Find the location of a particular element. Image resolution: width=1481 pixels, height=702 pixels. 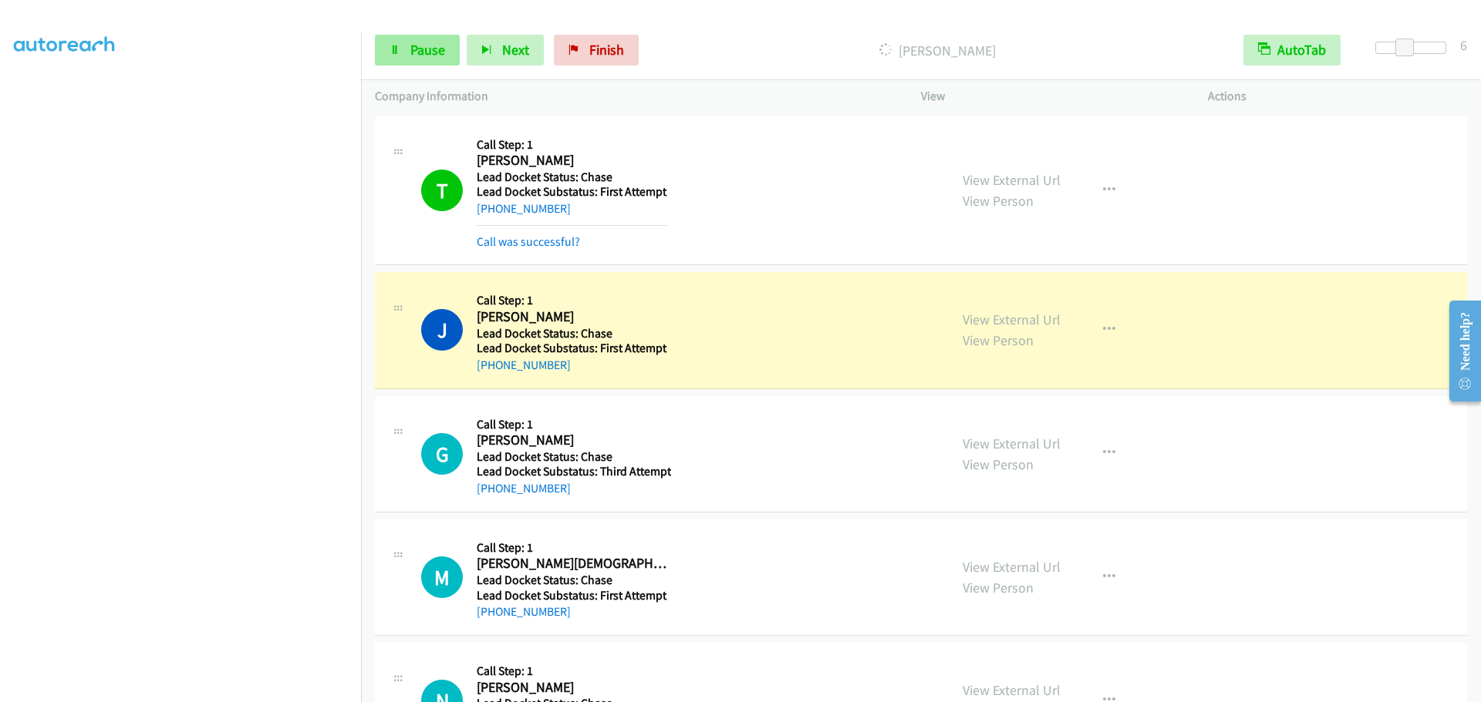

a: Pause is located at coordinates (417, 50).